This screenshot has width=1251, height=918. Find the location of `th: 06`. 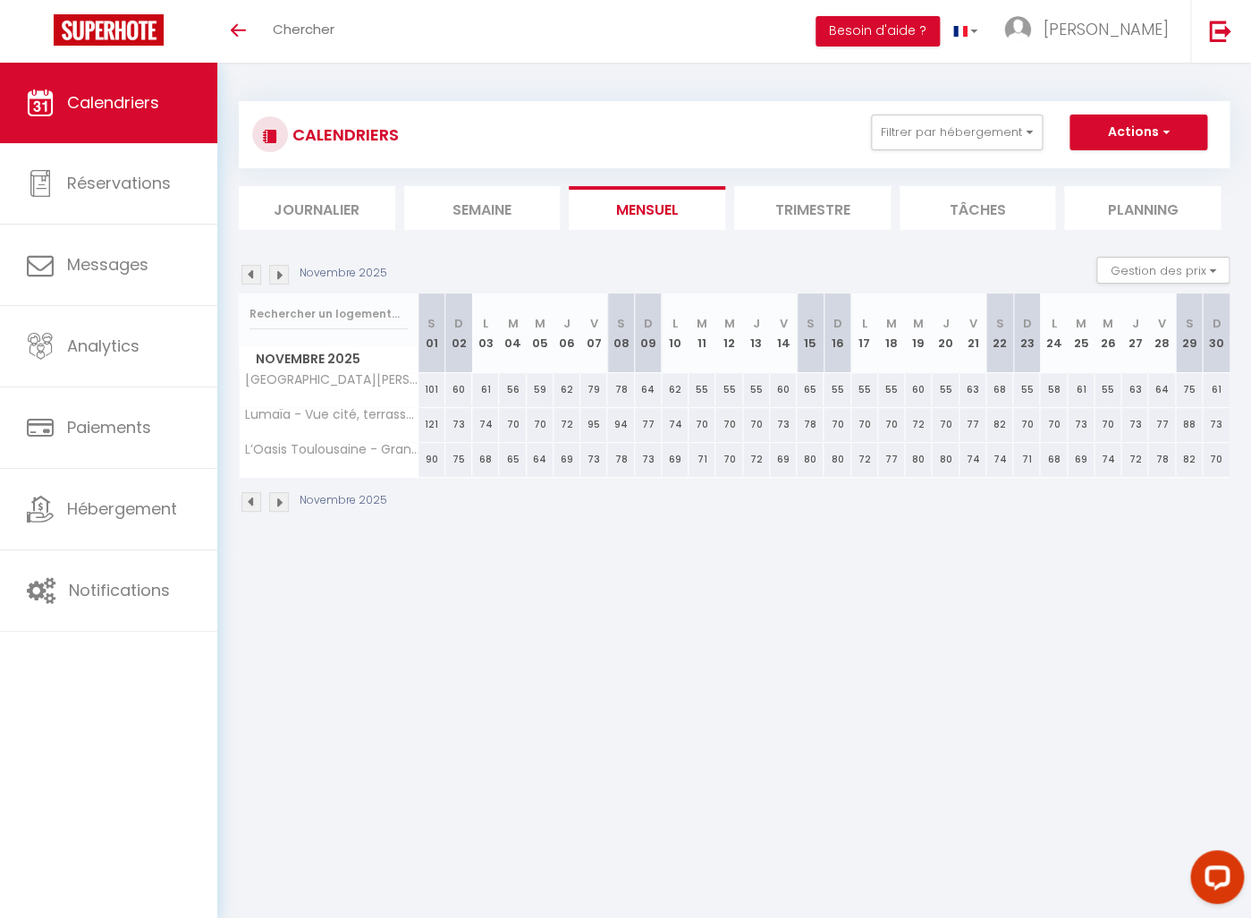

th: 06 is located at coordinates (567, 333).